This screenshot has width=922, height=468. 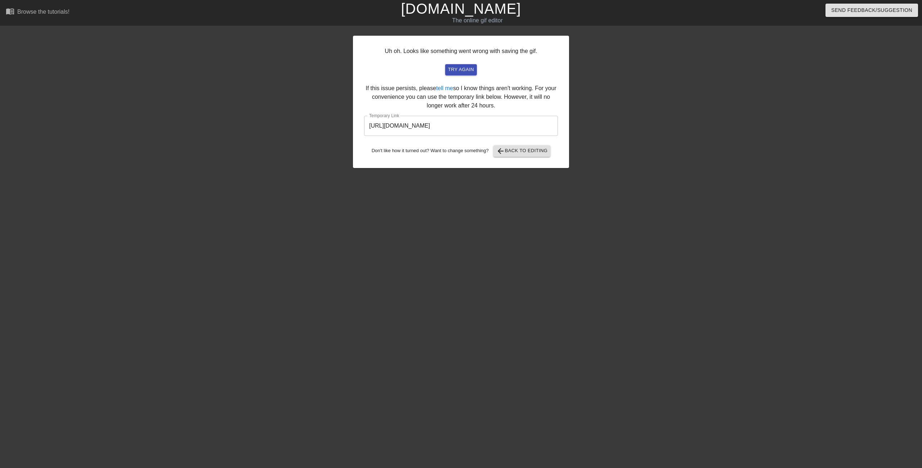 I want to click on span: try again, so click(x=461, y=70).